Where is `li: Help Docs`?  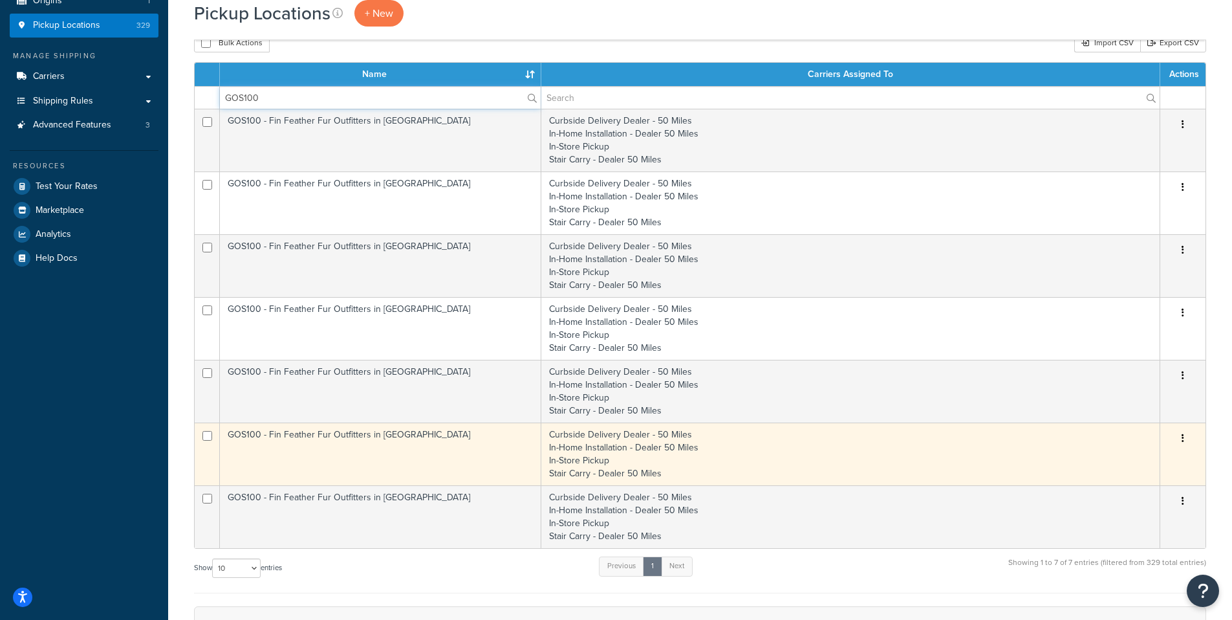 li: Help Docs is located at coordinates (84, 258).